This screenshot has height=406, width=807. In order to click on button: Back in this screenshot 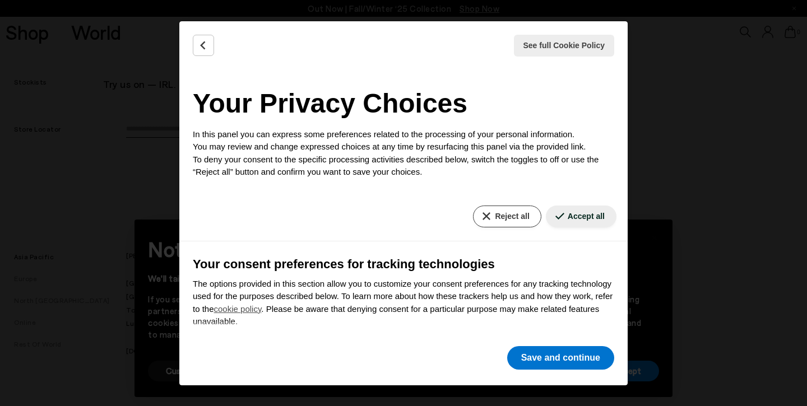, I will do `click(203, 45)`.